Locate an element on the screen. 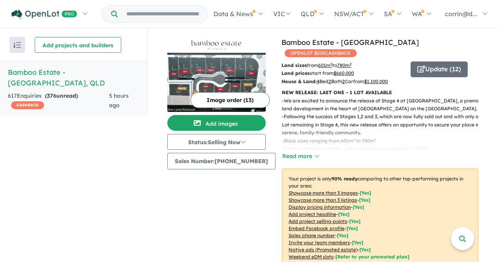 The width and height of the screenshot is (498, 262). u: 780 m is located at coordinates (344, 65).